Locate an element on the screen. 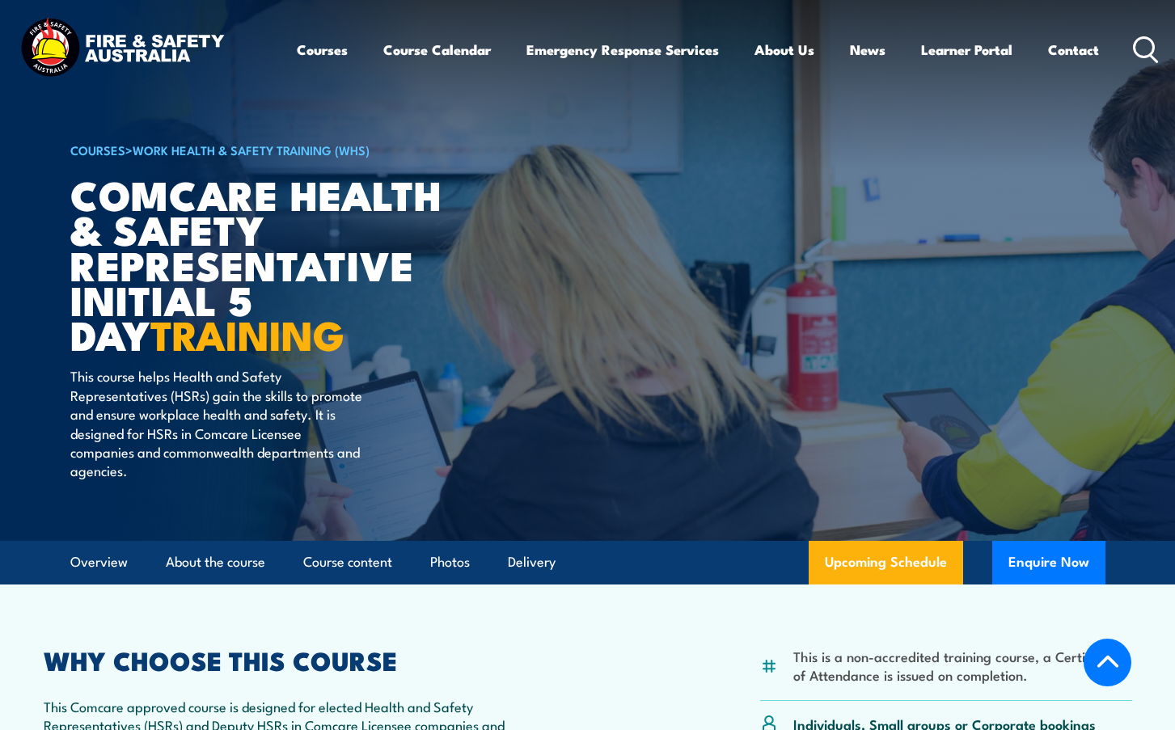 The height and width of the screenshot is (730, 1175). a: About the course is located at coordinates (215, 562).